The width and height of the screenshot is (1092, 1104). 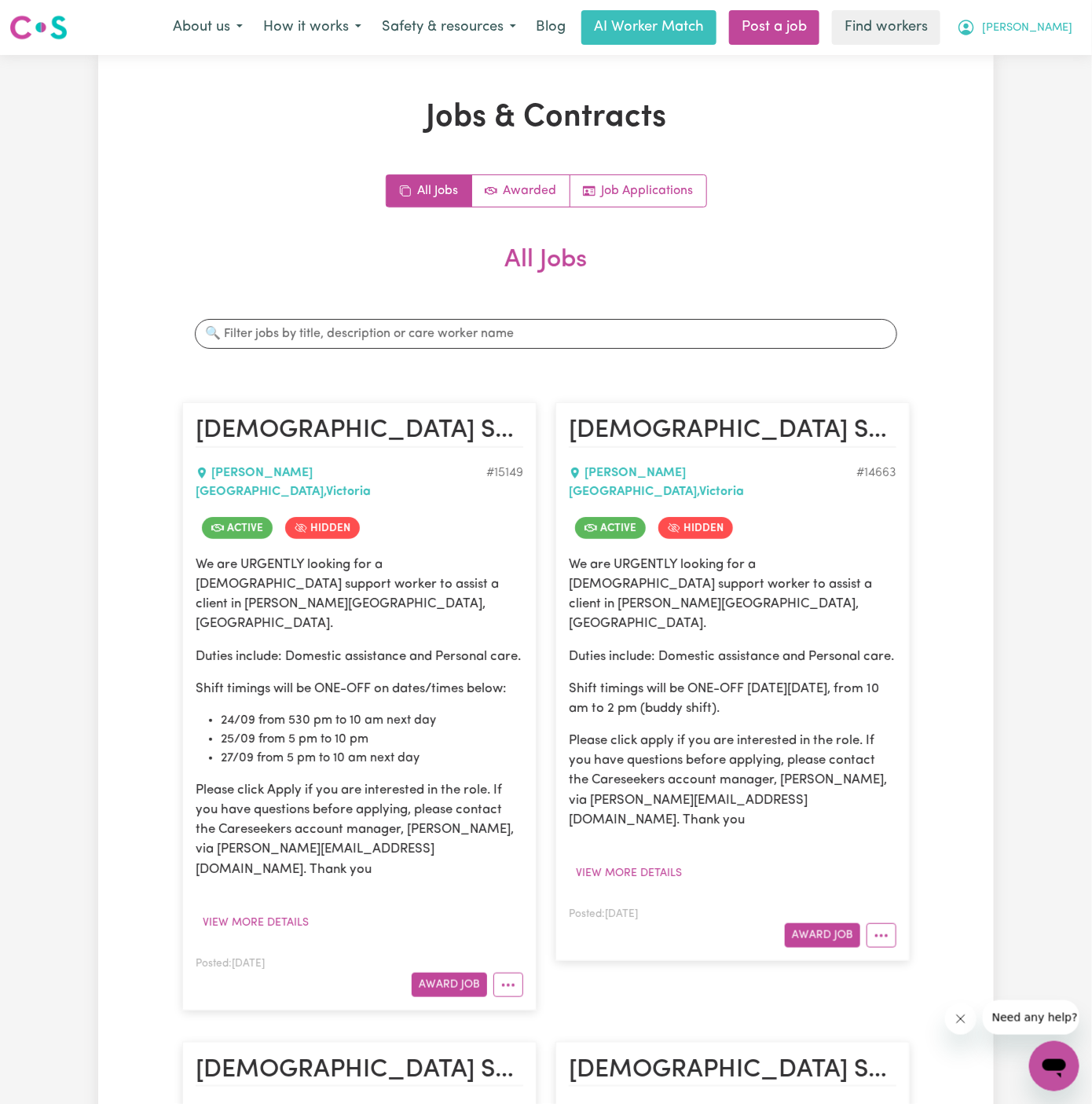 I want to click on button: About us, so click(x=207, y=28).